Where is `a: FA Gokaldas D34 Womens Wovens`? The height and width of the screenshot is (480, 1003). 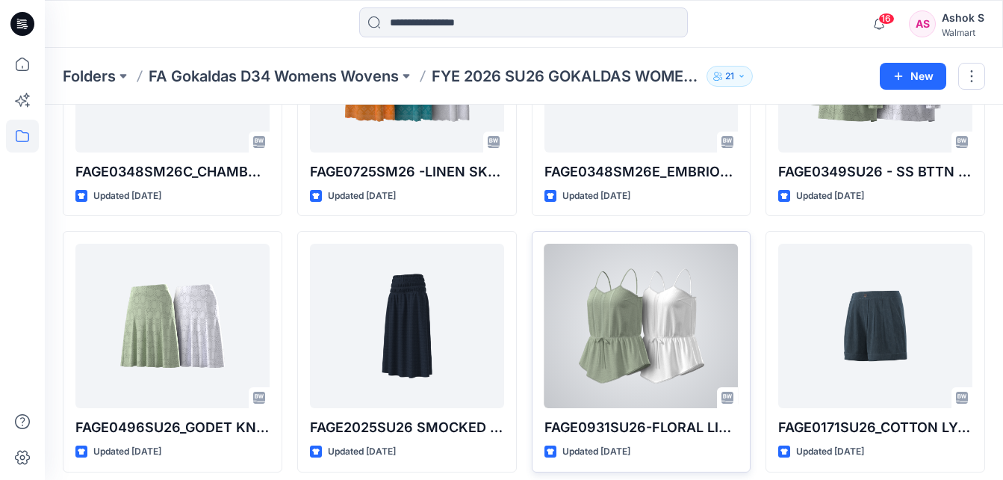
a: FA Gokaldas D34 Womens Wovens is located at coordinates (273, 76).